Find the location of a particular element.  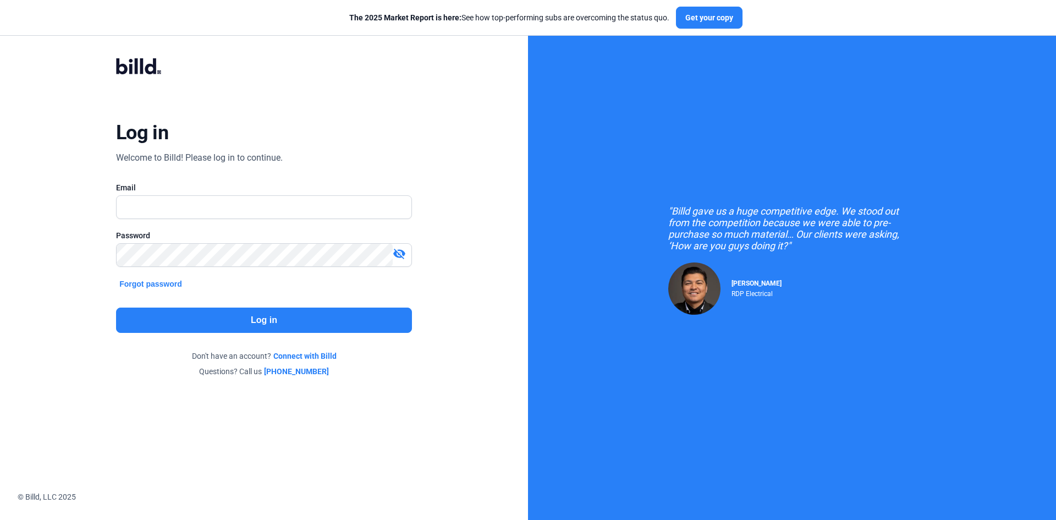

img: Raul Pacheco is located at coordinates (694, 288).